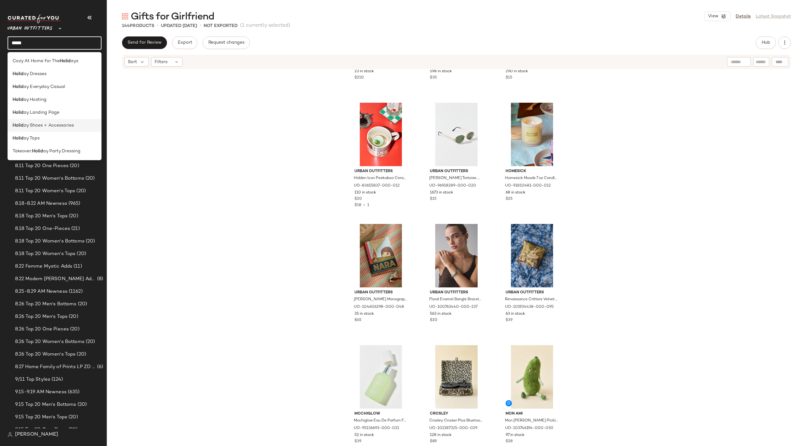 This screenshot has height=446, width=806. What do you see at coordinates (46, 304) in the screenshot?
I see `span: 8.26 Top 20 Men's Bottoms` at bounding box center [46, 304].